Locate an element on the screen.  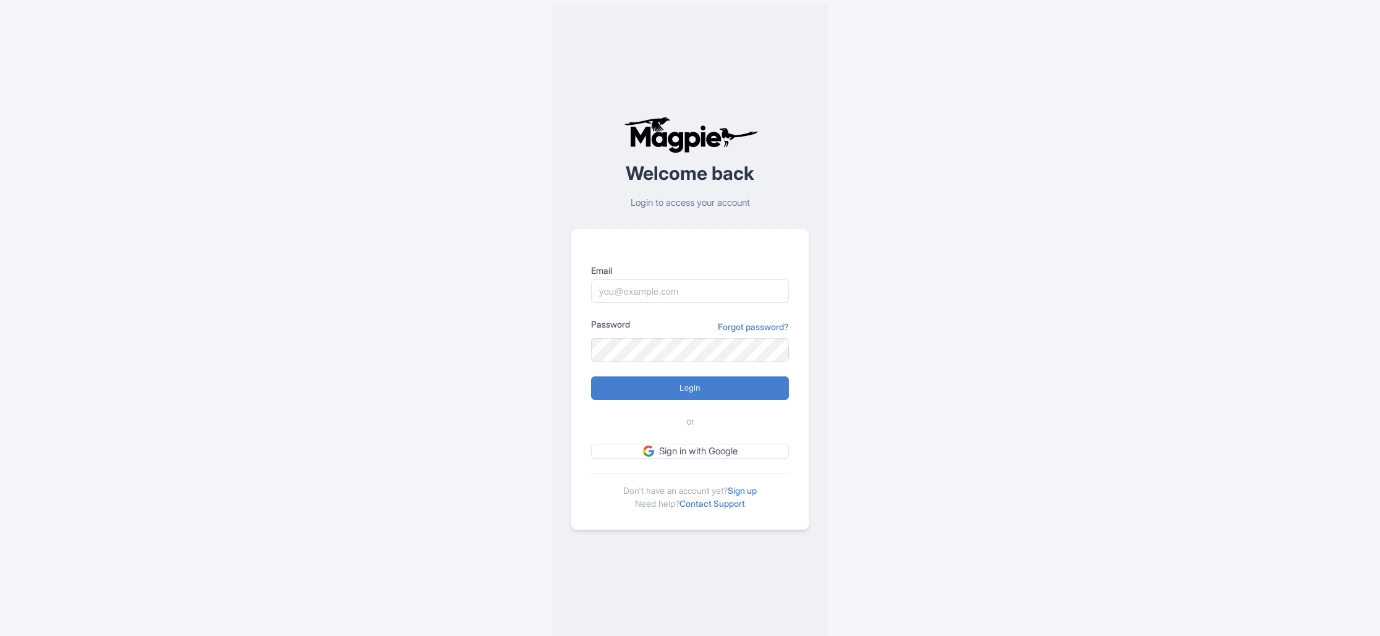
div: Don't have an account yet? Need help? is located at coordinates (690, 491).